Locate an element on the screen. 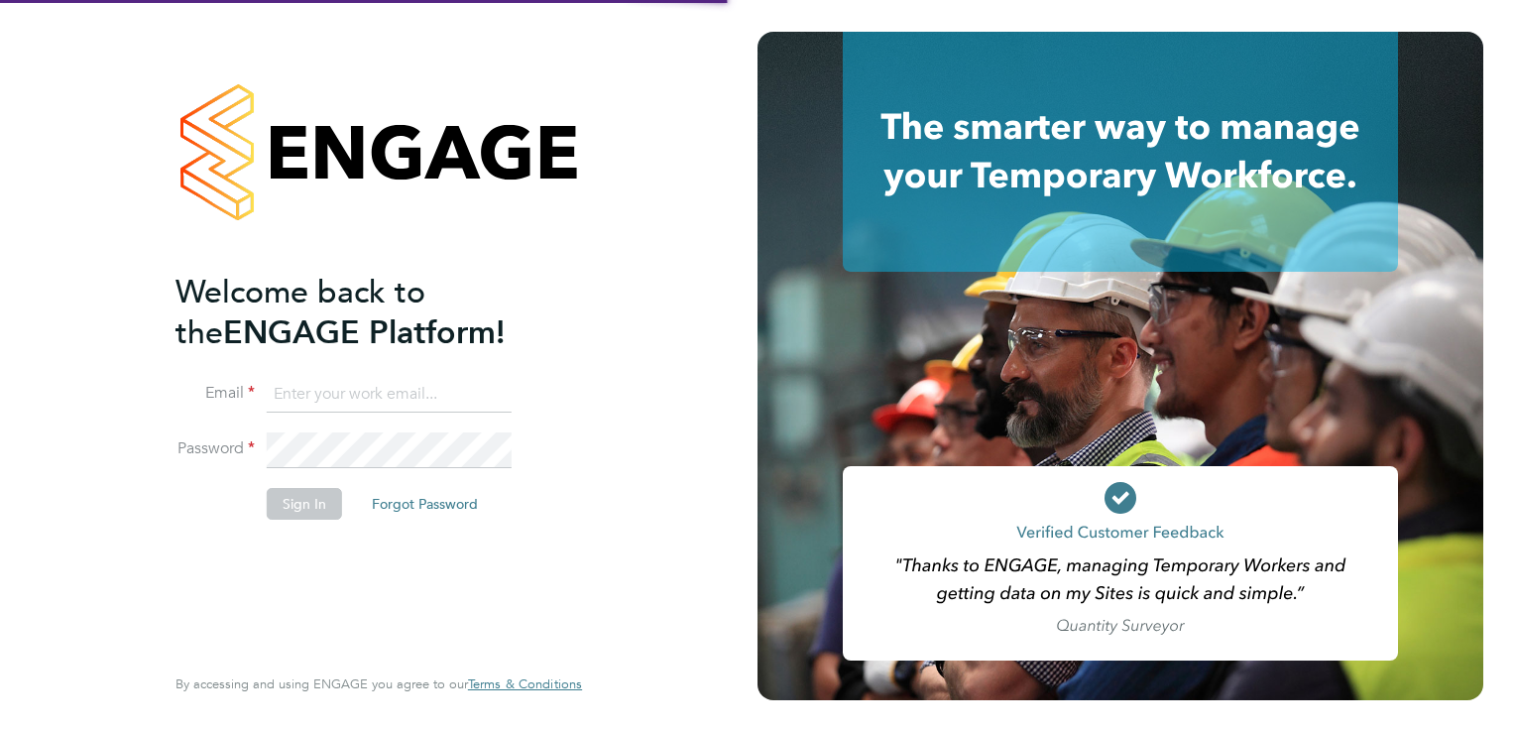 Image resolution: width=1515 pixels, height=732 pixels. input: Enter your work email... is located at coordinates (389, 395).